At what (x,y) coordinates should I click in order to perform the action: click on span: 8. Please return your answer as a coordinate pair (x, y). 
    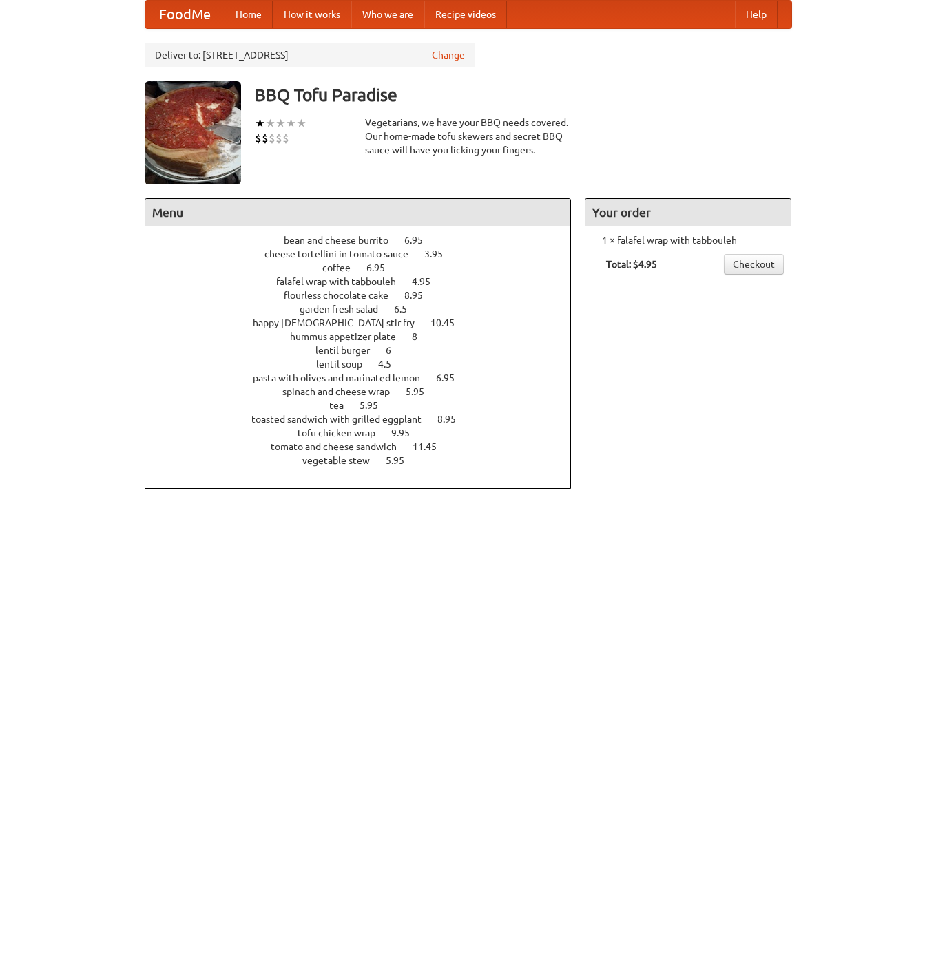
    Looking at the image, I should click on (421, 337).